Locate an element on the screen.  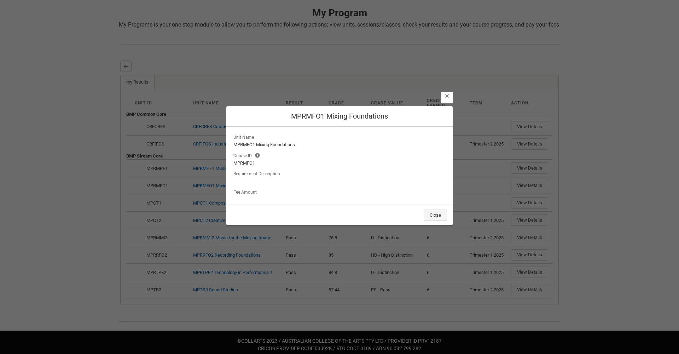
h2: MPRMFO1 Mixing Foundations is located at coordinates (340, 116).